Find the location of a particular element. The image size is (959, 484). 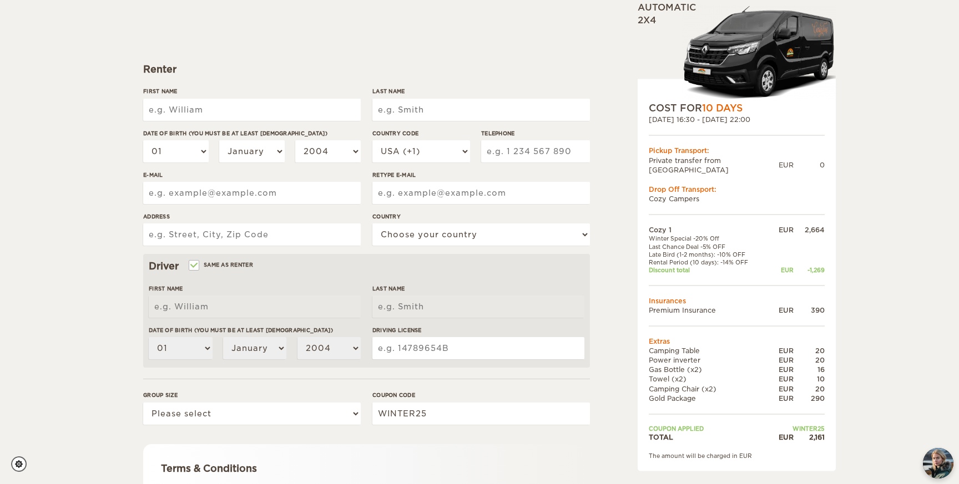

div: 2,161 is located at coordinates (809, 437).